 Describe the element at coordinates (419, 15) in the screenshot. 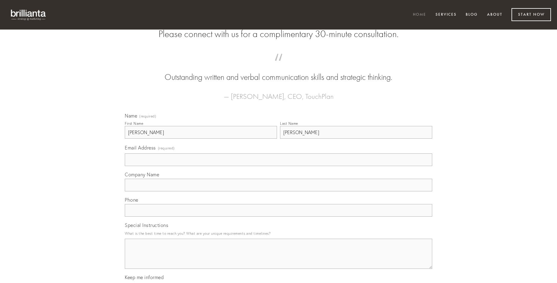

I see `a: Home` at that location.